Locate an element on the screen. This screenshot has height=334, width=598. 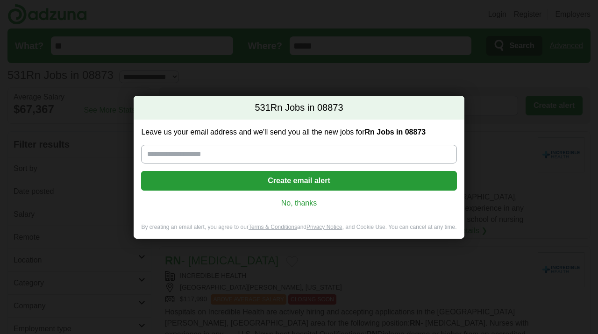
label: Leave us your email address and we'll send you all the new jobs for is located at coordinates (299, 132).